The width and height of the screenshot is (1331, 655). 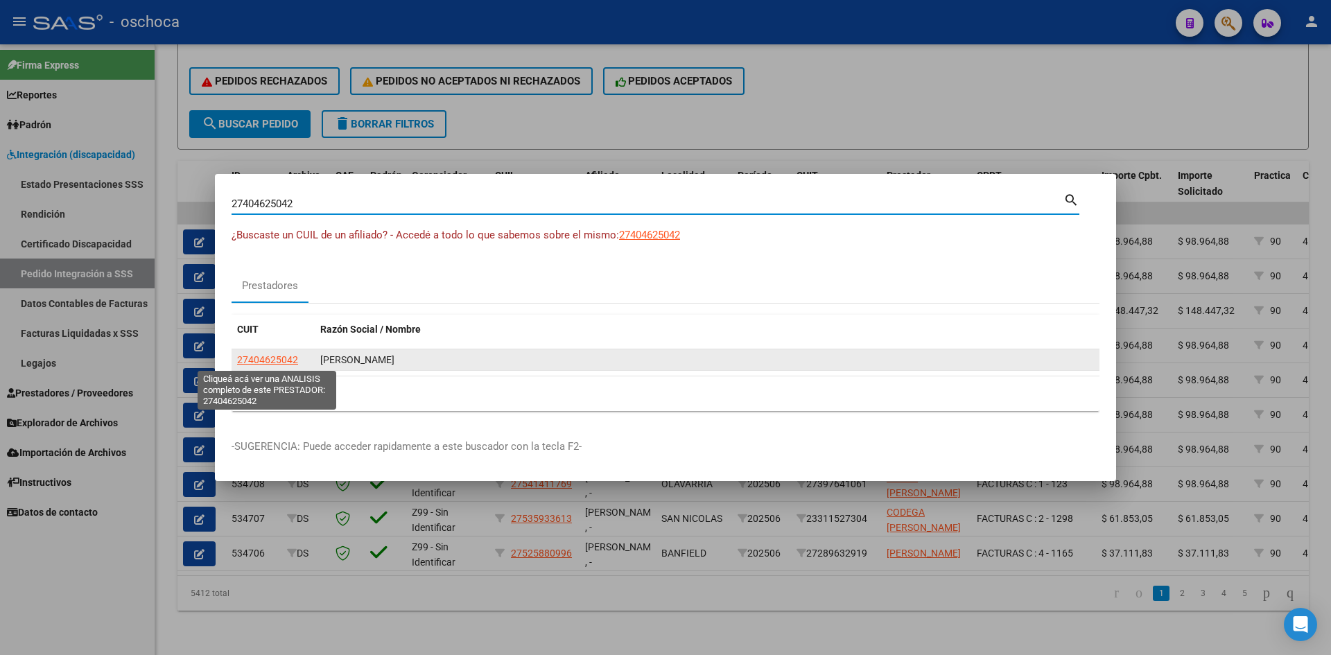 What do you see at coordinates (270, 286) in the screenshot?
I see `div: Prestadores` at bounding box center [270, 286].